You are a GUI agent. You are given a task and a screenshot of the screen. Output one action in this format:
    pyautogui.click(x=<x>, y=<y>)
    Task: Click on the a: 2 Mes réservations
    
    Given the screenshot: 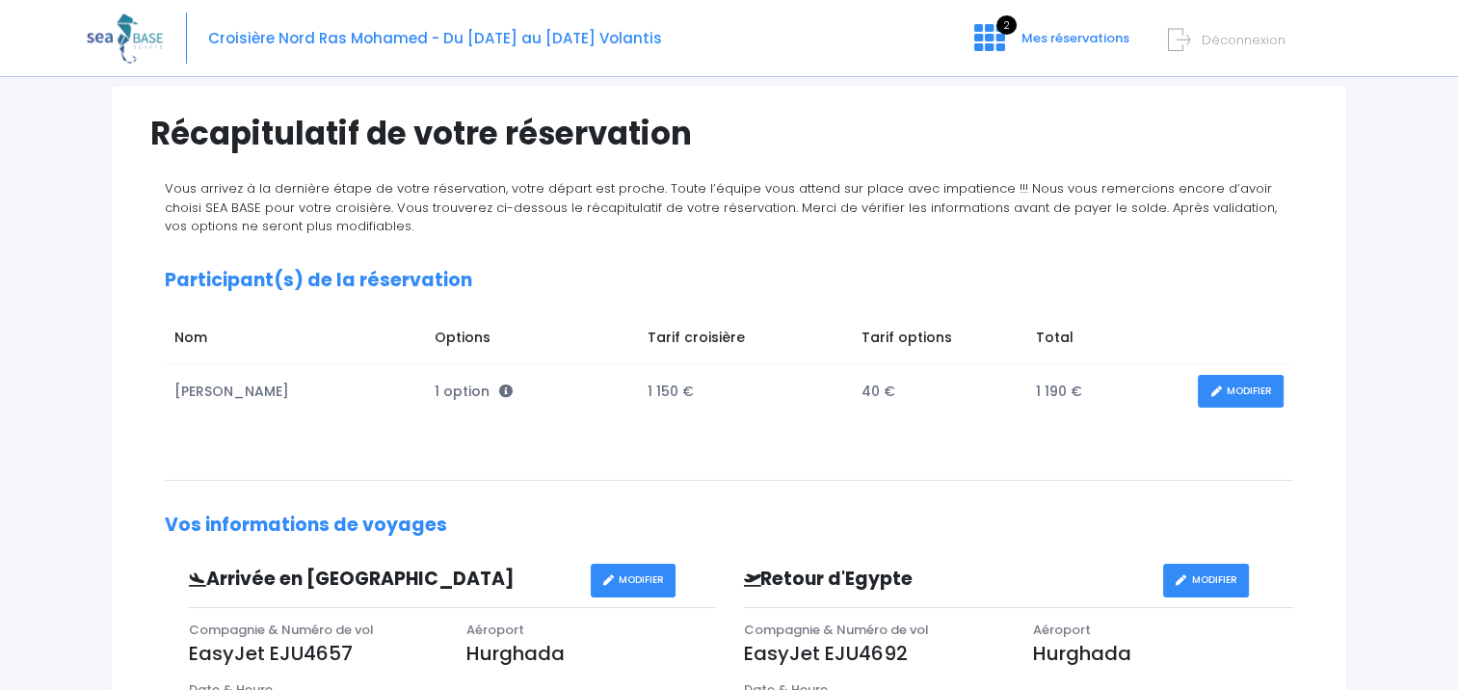 What is the action you would take?
    pyautogui.click(x=1050, y=44)
    